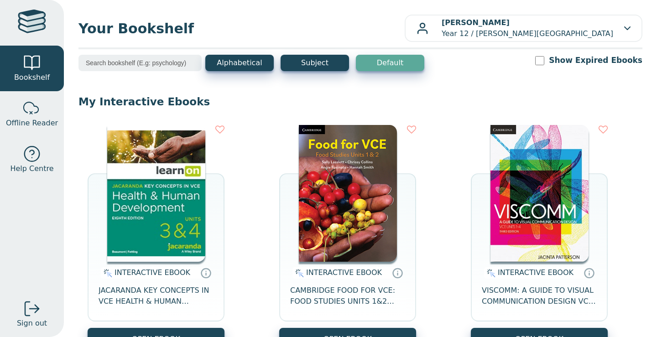  What do you see at coordinates (360, 102) in the screenshot?
I see `p: My Interactive Ebooks` at bounding box center [360, 102].